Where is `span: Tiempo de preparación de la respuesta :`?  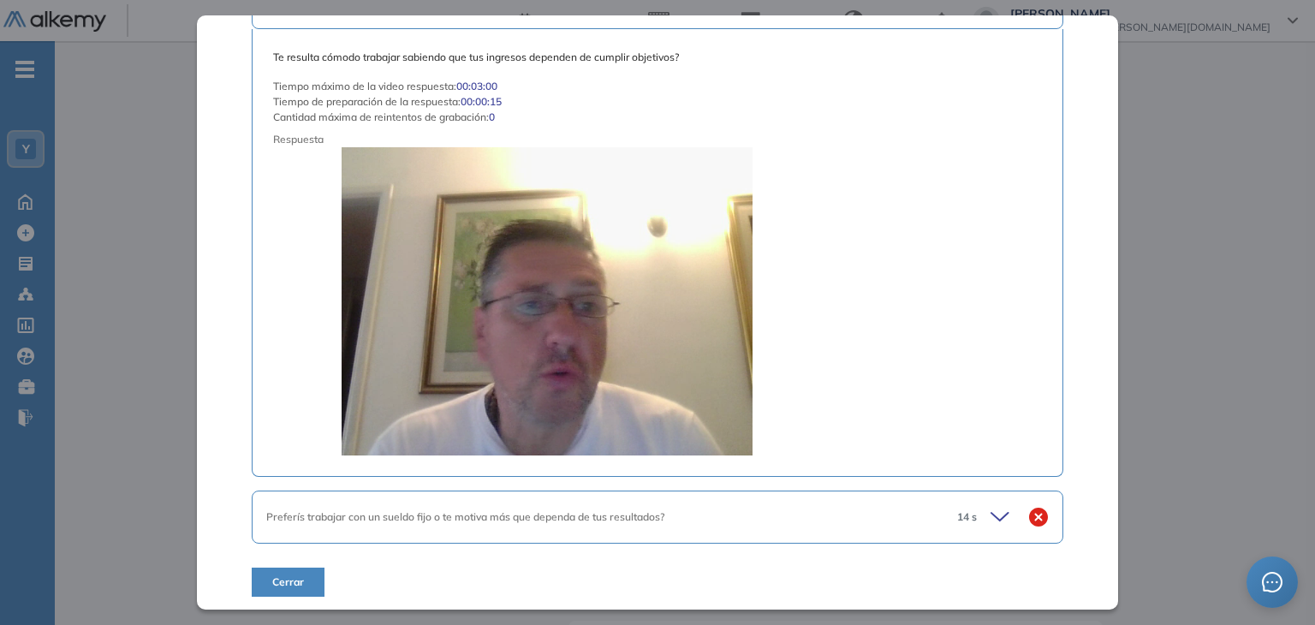 span: Tiempo de preparación de la respuesta : is located at coordinates (366, 102).